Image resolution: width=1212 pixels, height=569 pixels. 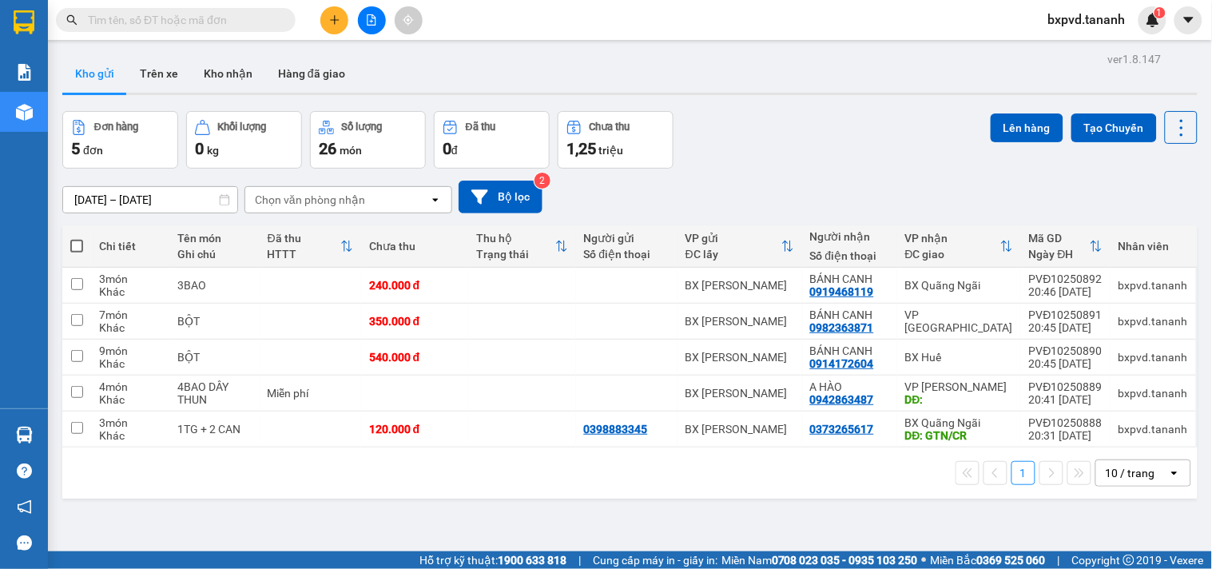 What do you see at coordinates (734, 254) in the screenshot?
I see `div: ĐC lấy` at bounding box center [734, 254].